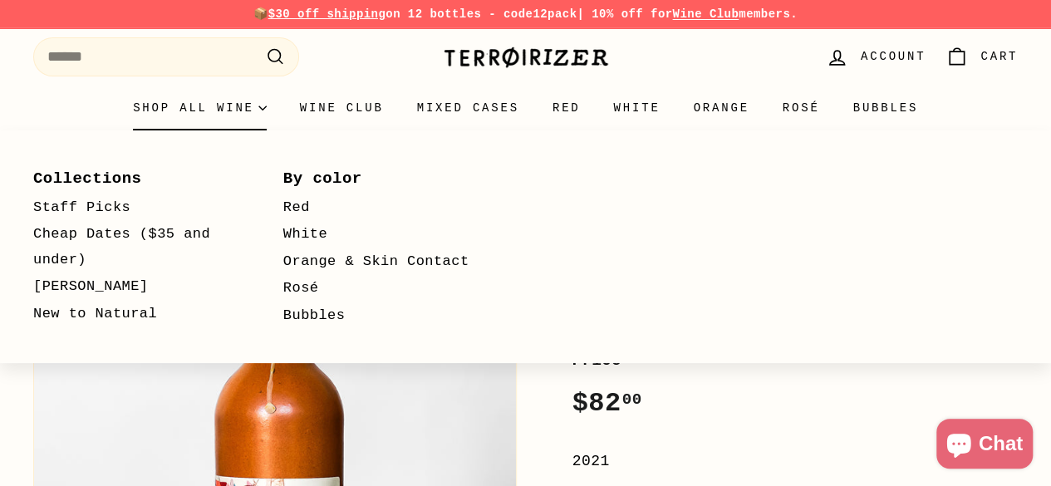 Image resolution: width=1051 pixels, height=486 pixels. What do you see at coordinates (631, 400) in the screenshot?
I see `sup: 00` at bounding box center [631, 400].